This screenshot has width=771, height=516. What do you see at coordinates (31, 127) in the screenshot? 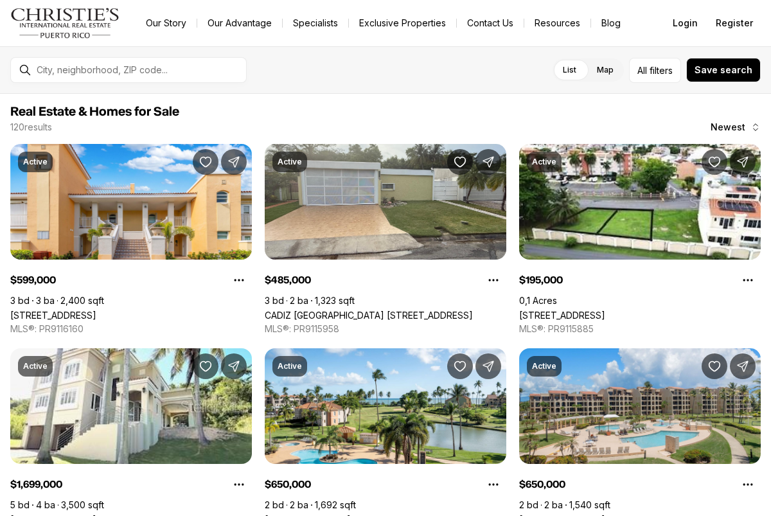
I see `p: 120 results` at bounding box center [31, 127].